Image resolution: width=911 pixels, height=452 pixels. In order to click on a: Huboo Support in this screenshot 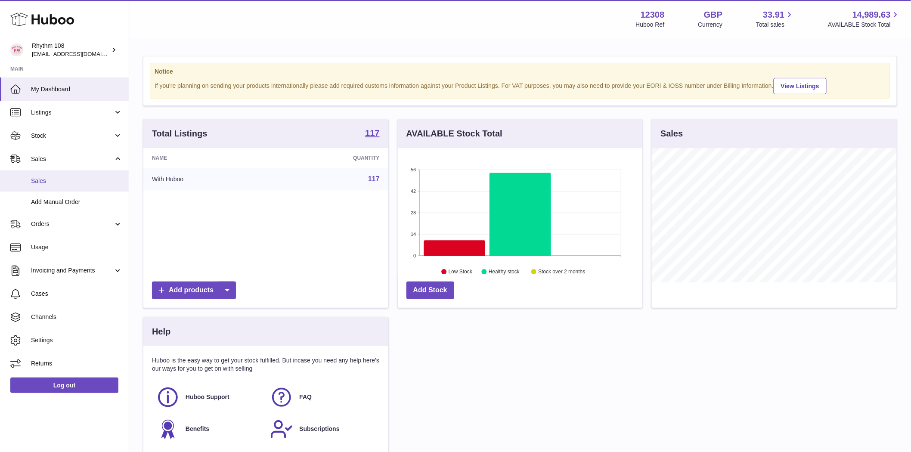, I will do `click(209, 398)`.